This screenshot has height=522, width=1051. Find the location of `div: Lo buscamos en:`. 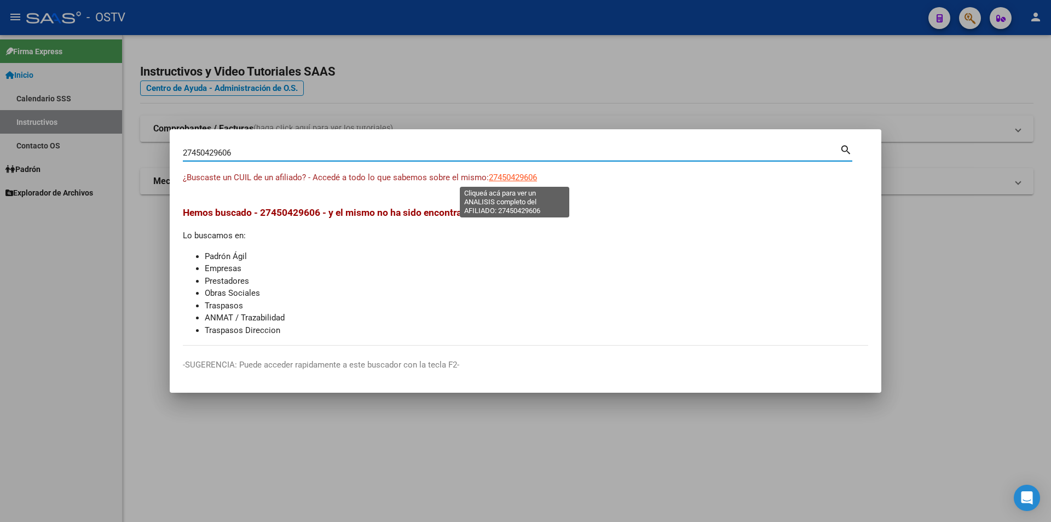

div: Lo buscamos en: is located at coordinates (526, 271).